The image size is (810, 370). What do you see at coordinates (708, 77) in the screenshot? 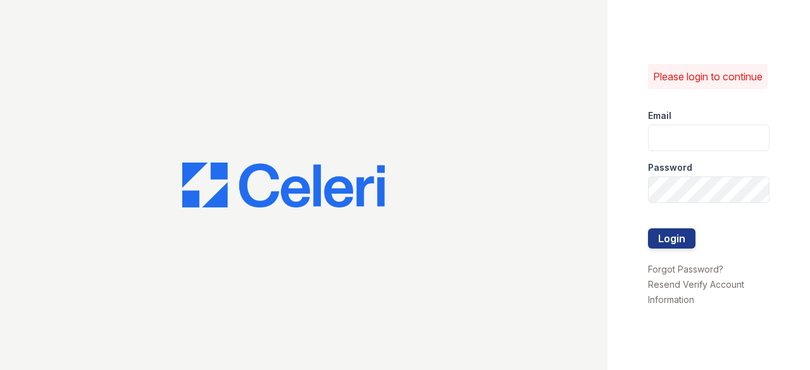
I see `p: Please login to continue` at bounding box center [708, 77].